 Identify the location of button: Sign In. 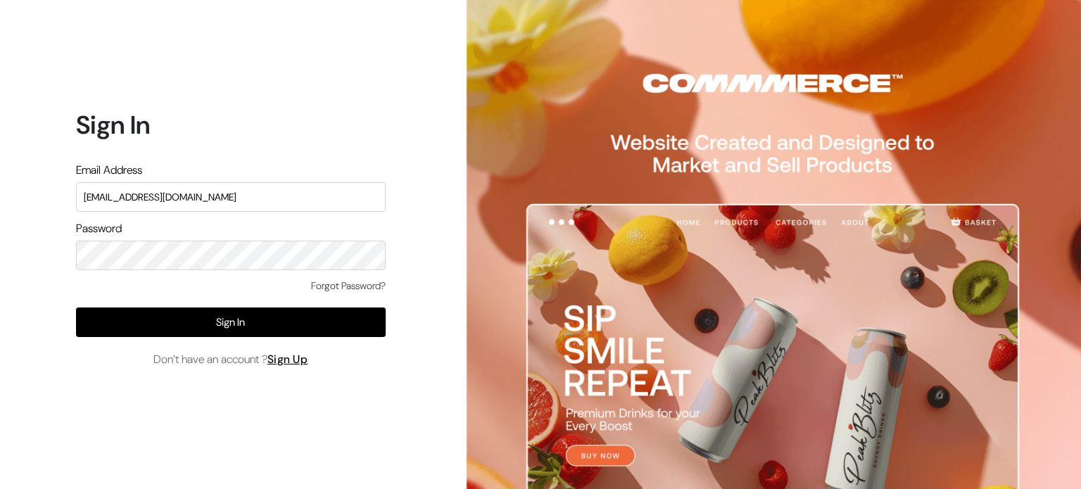
(231, 322).